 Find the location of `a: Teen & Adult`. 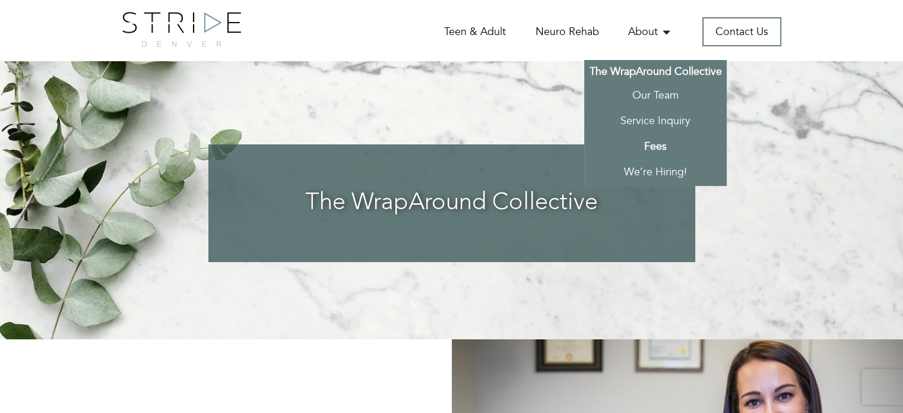

a: Teen & Adult is located at coordinates (475, 31).